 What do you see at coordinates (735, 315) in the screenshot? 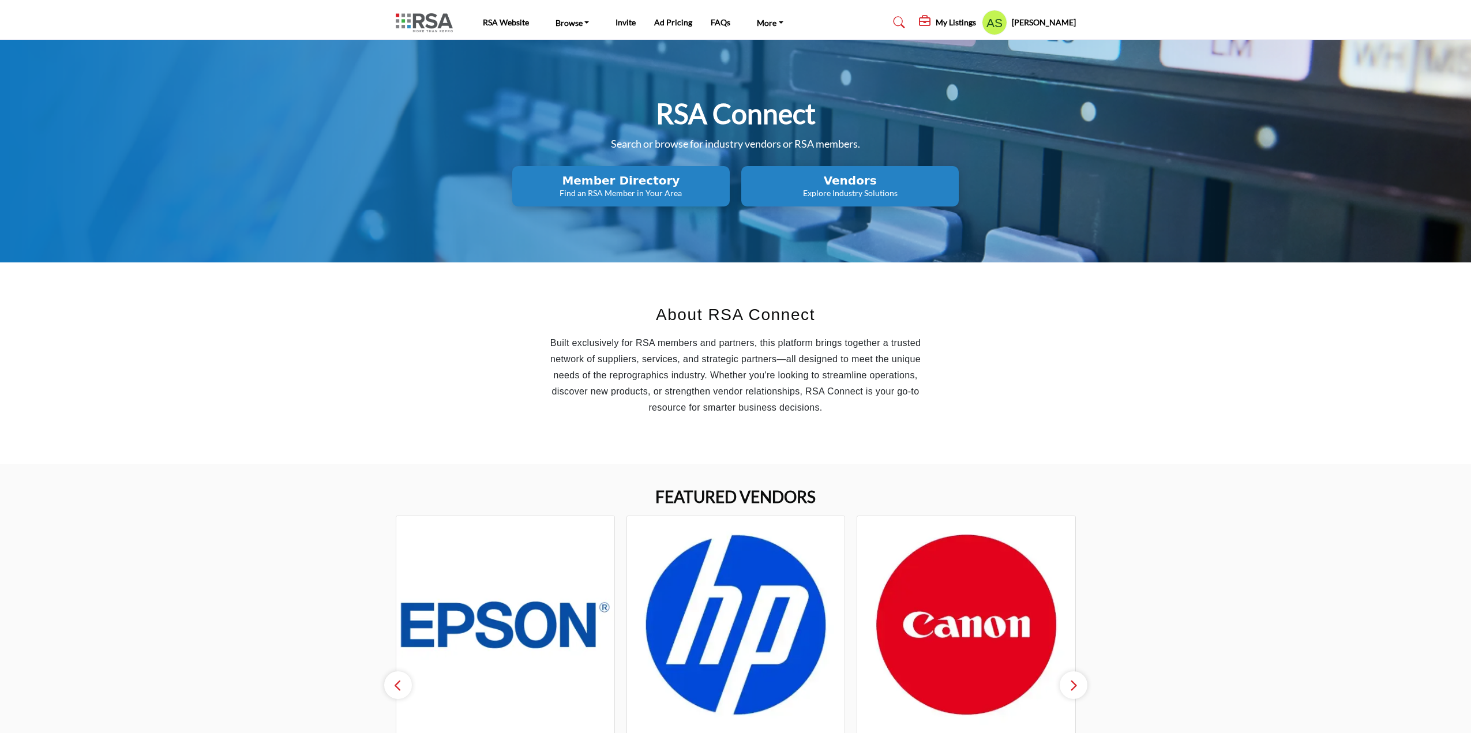
I see `h2: About RSA Connect` at bounding box center [735, 315].